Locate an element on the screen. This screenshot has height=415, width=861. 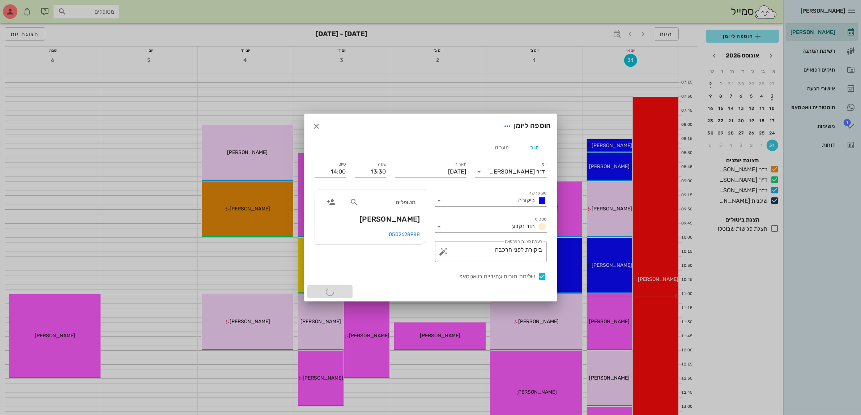
span: תור נקבע is located at coordinates (524, 226).